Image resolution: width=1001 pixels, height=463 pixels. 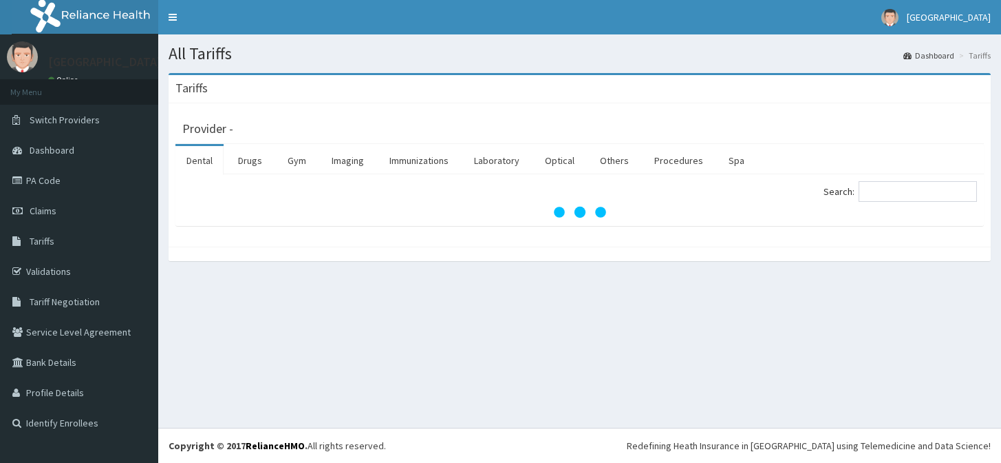 What do you see at coordinates (679, 160) in the screenshot?
I see `a: Procedures` at bounding box center [679, 160].